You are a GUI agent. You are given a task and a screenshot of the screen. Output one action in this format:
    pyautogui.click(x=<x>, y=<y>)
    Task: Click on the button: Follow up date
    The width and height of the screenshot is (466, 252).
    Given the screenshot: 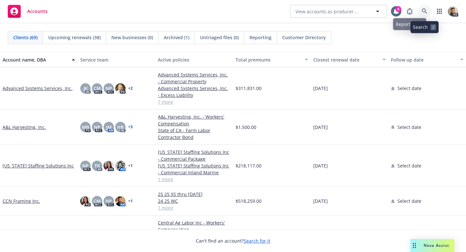 What is the action you would take?
    pyautogui.click(x=427, y=60)
    